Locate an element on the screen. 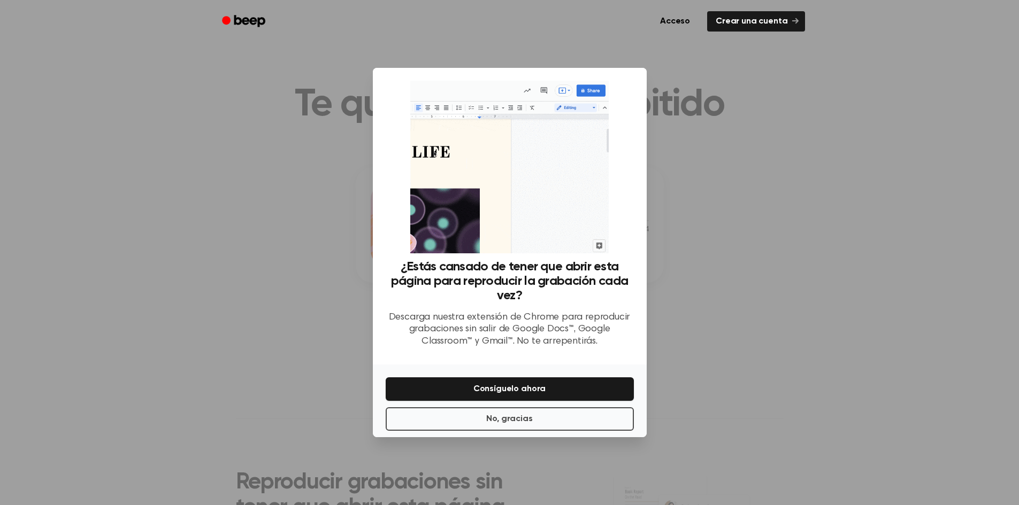  font: Acceso is located at coordinates (675, 21).